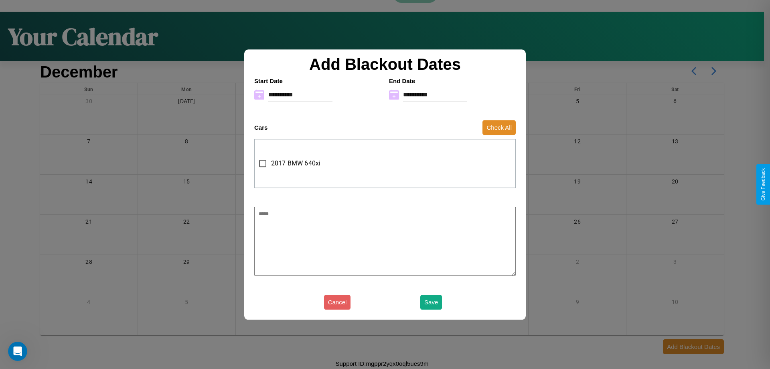 The width and height of the screenshot is (770, 369). I want to click on button: Cancel, so click(337, 302).